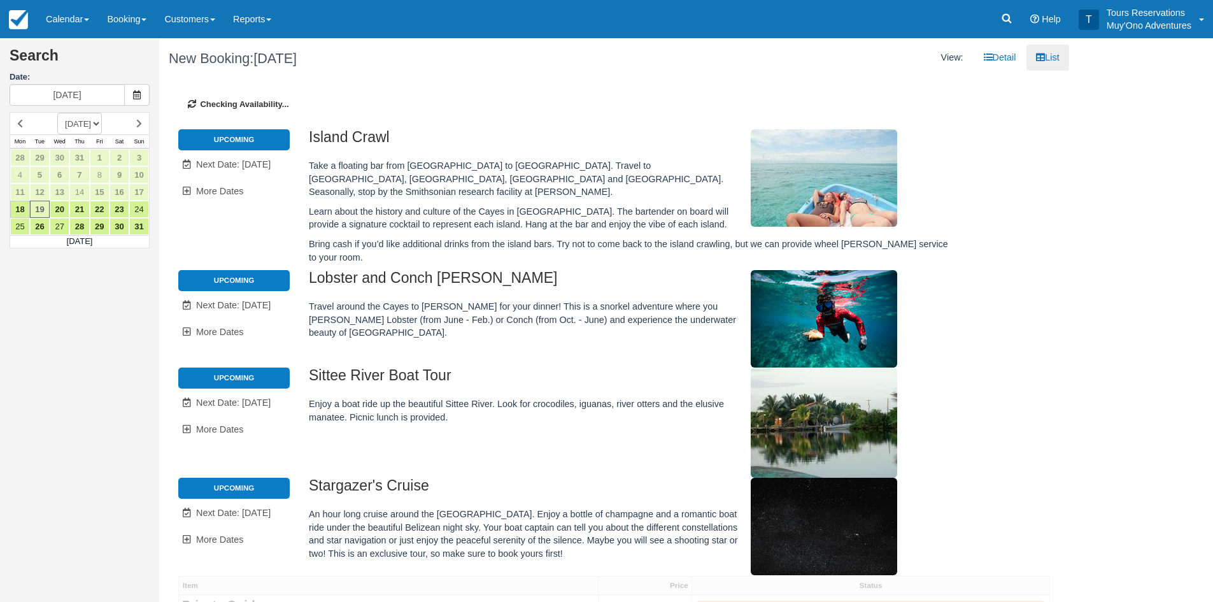 The width and height of the screenshot is (1213, 602). I want to click on a: 17, so click(139, 192).